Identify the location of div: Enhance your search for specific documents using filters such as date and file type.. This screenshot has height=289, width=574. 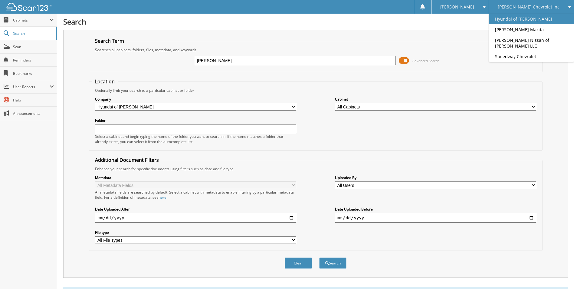
(315, 169).